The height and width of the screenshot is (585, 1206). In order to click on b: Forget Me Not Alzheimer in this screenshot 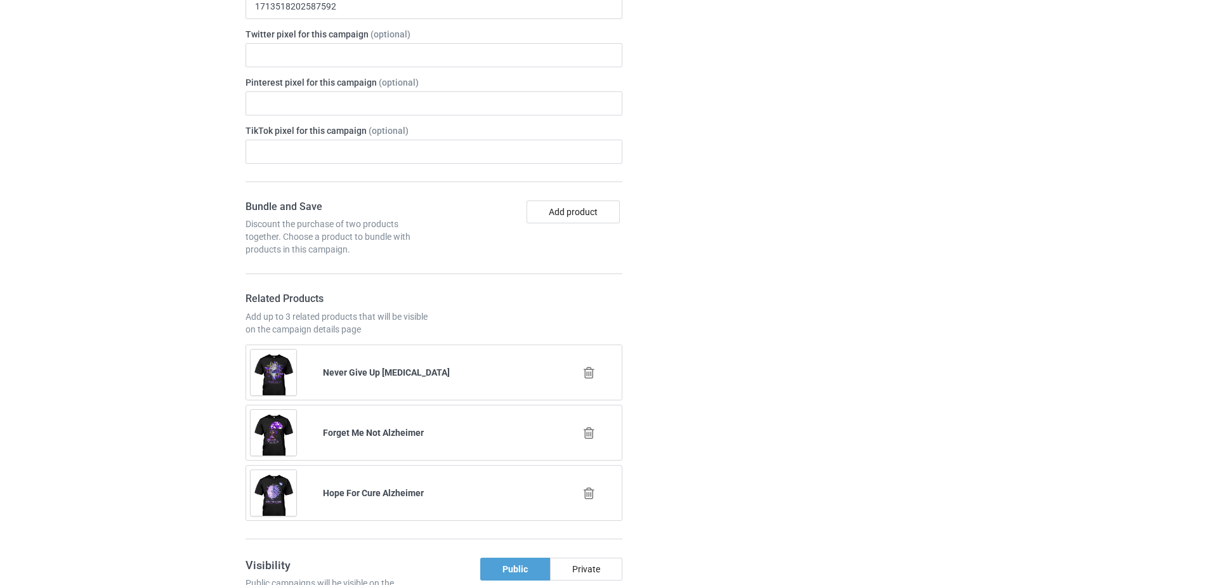, I will do `click(373, 433)`.